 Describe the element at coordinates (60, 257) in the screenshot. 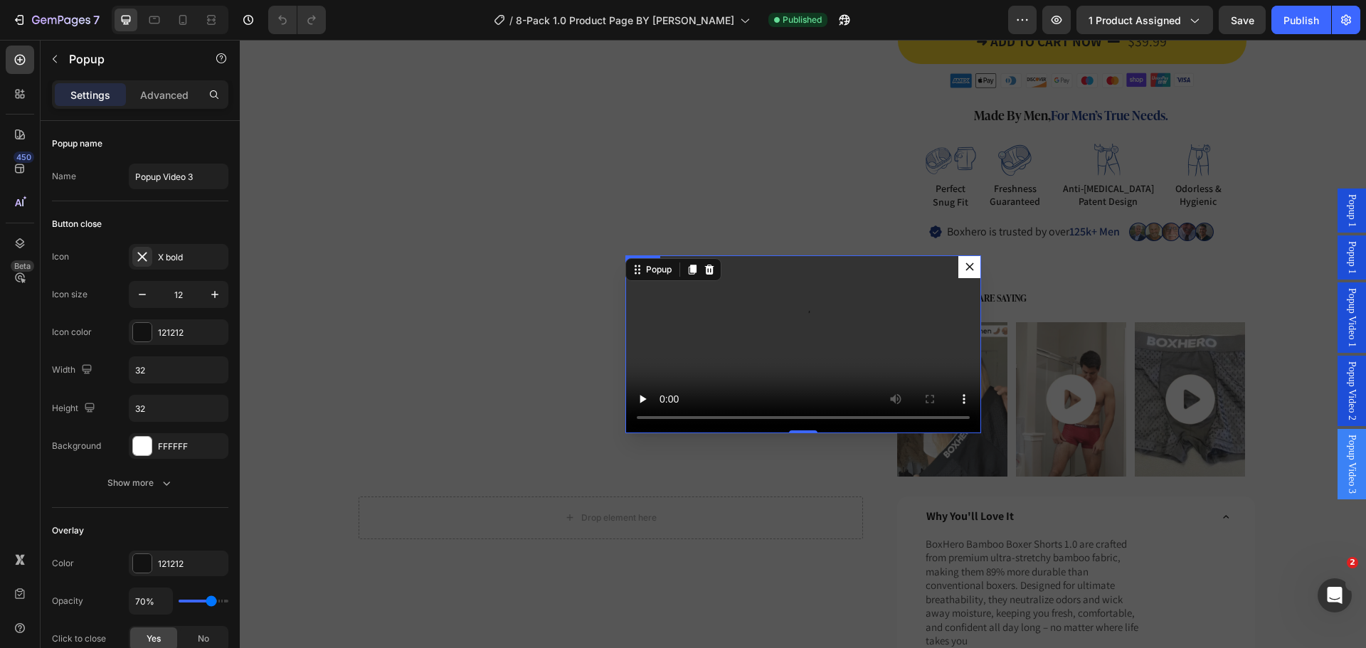

I see `div: Icon` at that location.